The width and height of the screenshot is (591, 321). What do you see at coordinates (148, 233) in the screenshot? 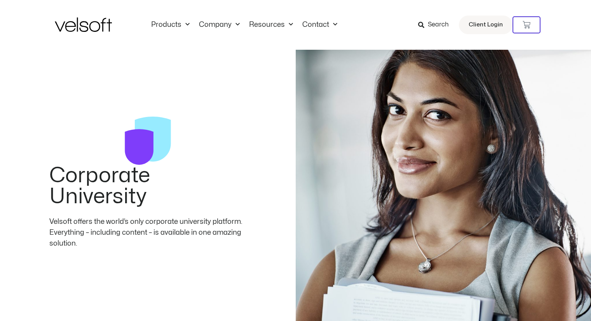
I see `div: Velsoft offers the world’s only corporate university platform. Everything – including content – i...` at bounding box center [148, 233].